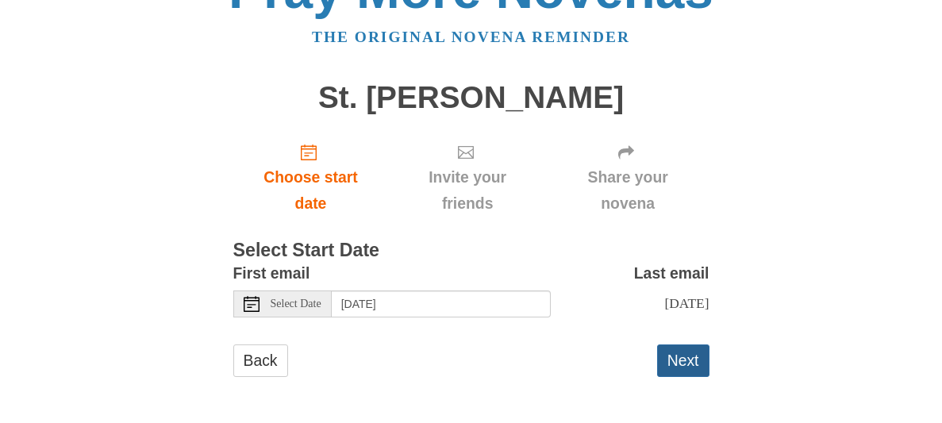  What do you see at coordinates (260, 360) in the screenshot?
I see `a: Back` at bounding box center [260, 360].